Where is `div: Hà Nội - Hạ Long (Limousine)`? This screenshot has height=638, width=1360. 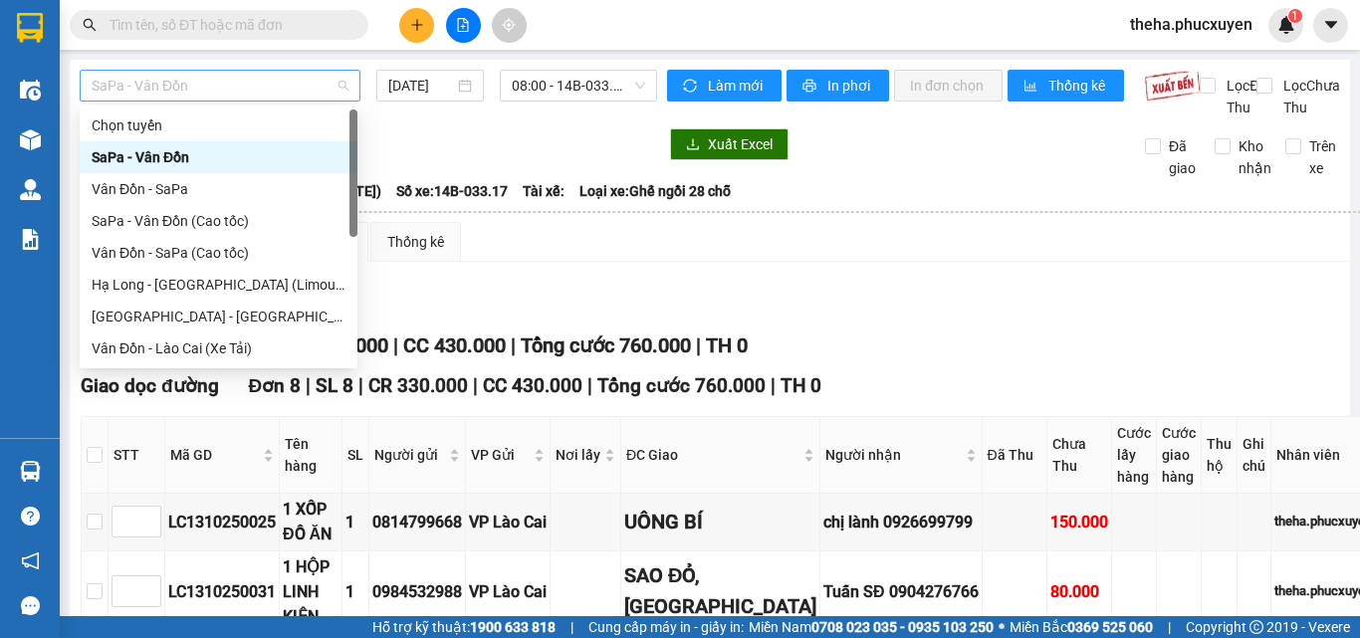 div: Hà Nội - Hạ Long (Limousine) is located at coordinates (218, 317).